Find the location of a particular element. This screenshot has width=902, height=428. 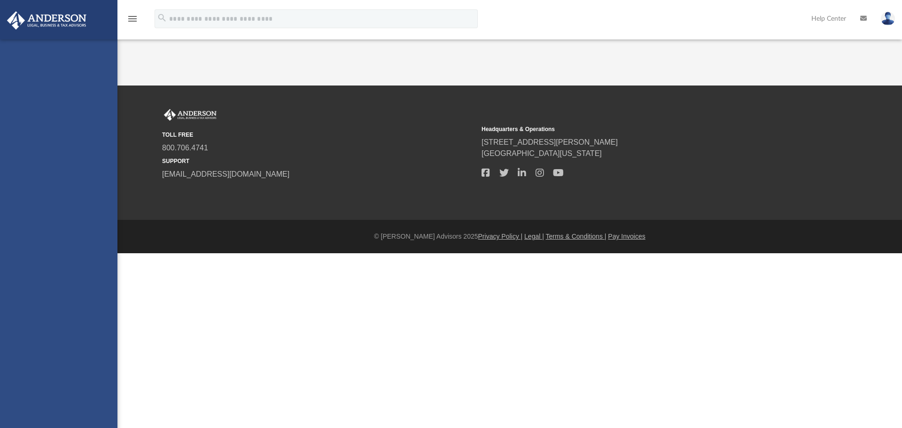

small: SUPPORT is located at coordinates (318, 161).